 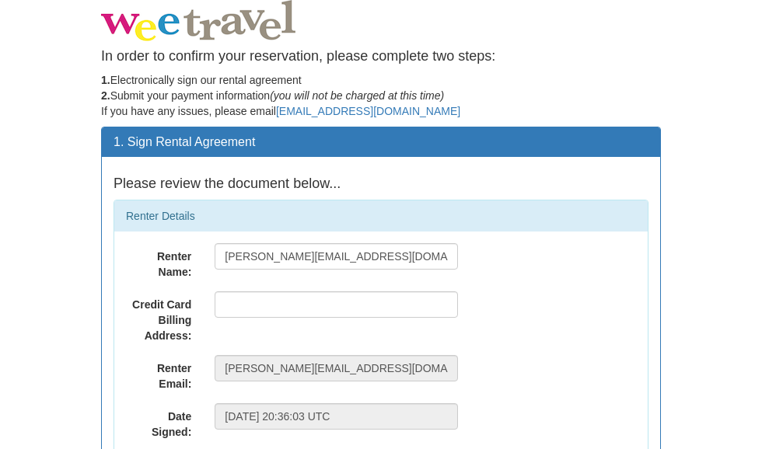 I want to click on label: Credit Card Billing Address:, so click(x=159, y=317).